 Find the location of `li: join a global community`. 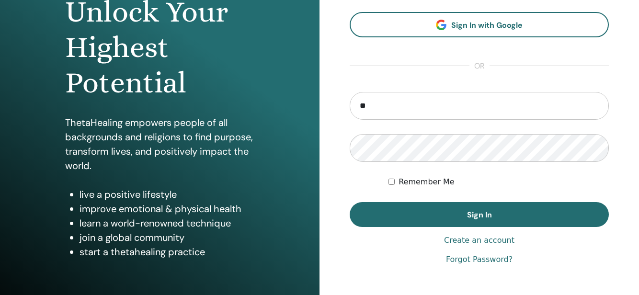

li: join a global community is located at coordinates (167, 238).